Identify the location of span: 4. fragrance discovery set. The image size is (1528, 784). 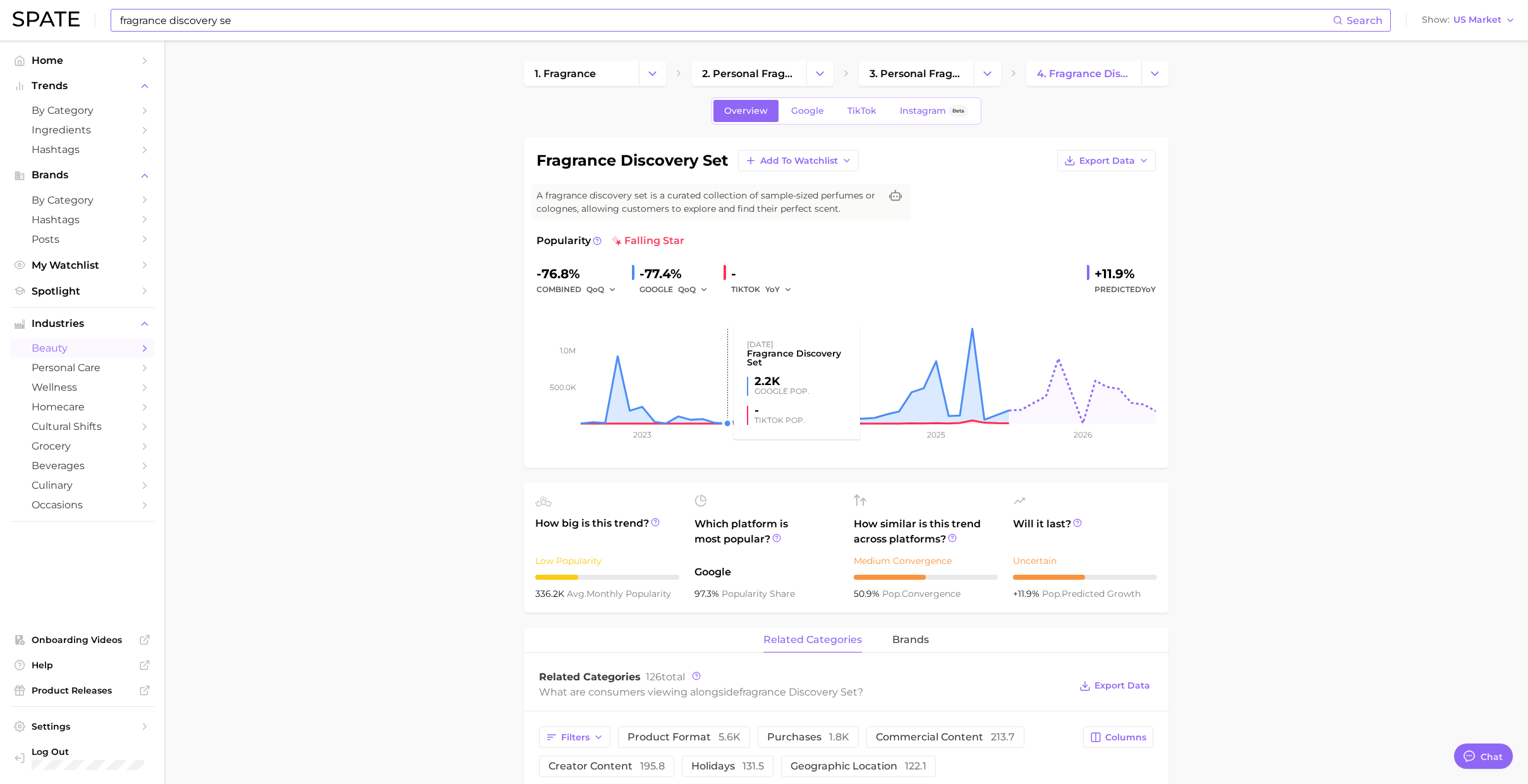
(1084, 73).